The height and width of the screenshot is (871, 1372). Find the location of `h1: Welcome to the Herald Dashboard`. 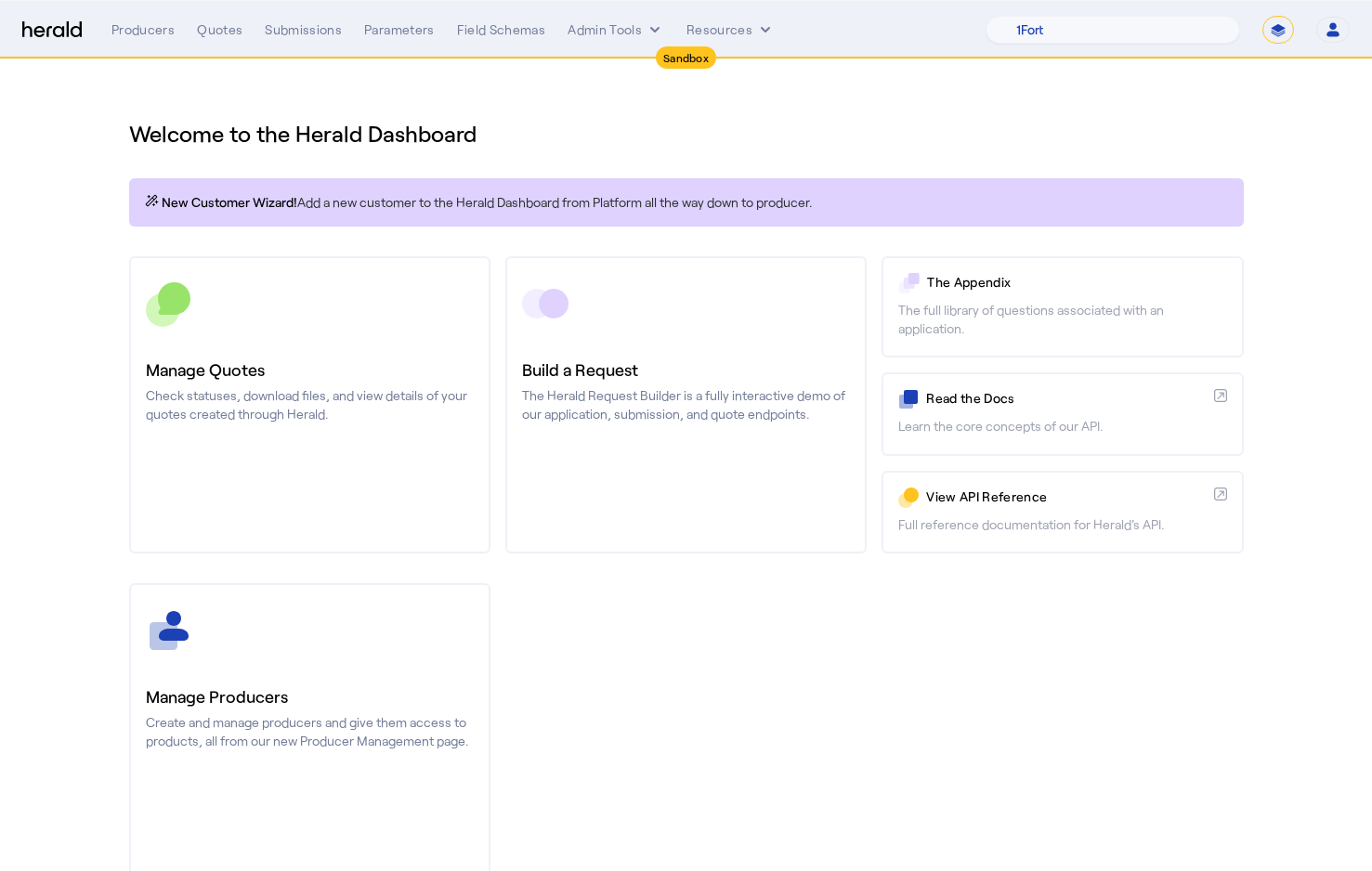

h1: Welcome to the Herald Dashboard is located at coordinates (686, 134).